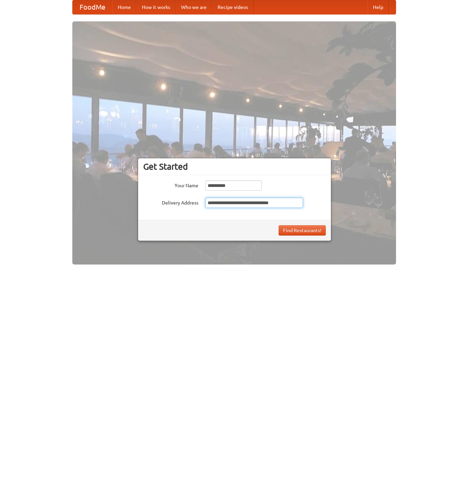 The image size is (468, 488). What do you see at coordinates (171, 184) in the screenshot?
I see `label: Your Name` at bounding box center [171, 184].